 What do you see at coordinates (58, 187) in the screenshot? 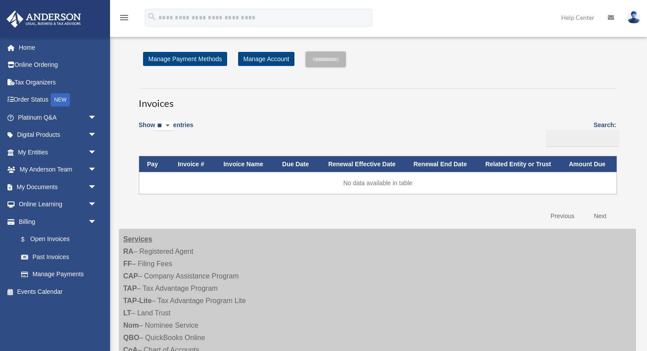
I see `a: My Documentsarrow_drop_down` at bounding box center [58, 187].